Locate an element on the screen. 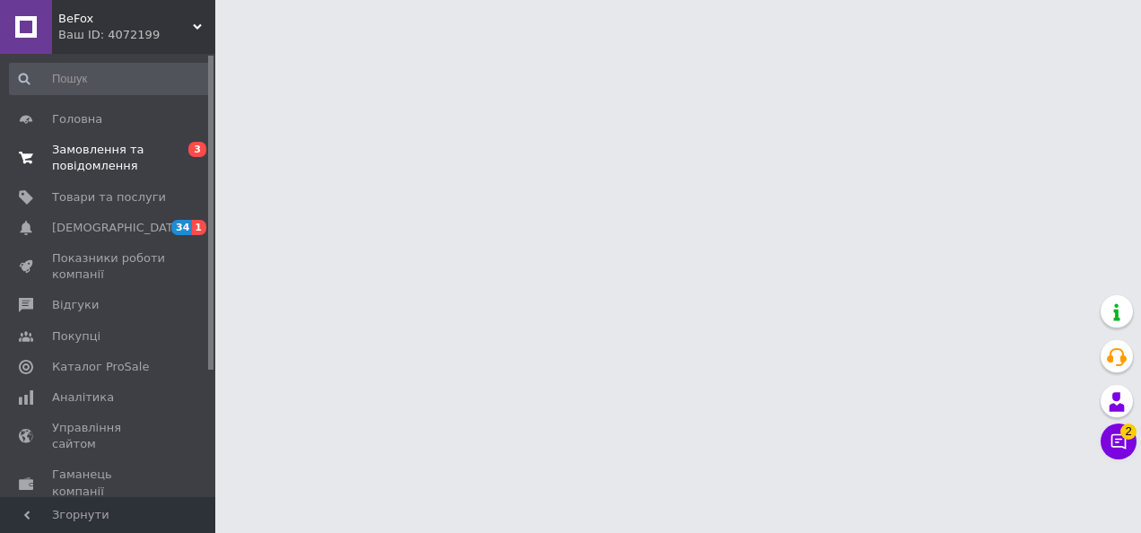  span: 1 is located at coordinates (199, 227).